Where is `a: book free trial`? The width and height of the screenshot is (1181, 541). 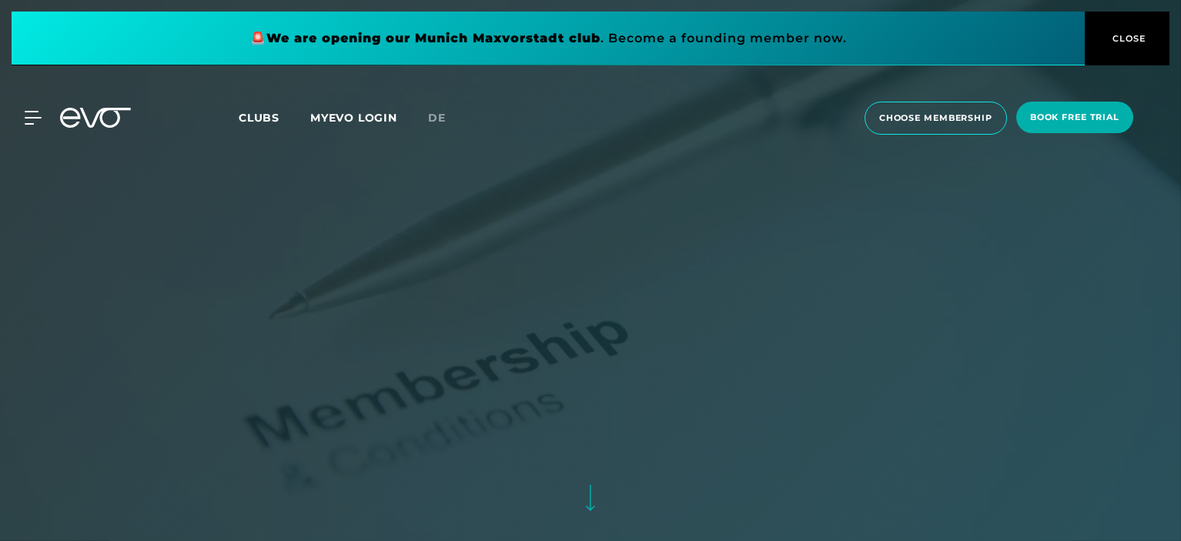
a: book free trial is located at coordinates (1075, 118).